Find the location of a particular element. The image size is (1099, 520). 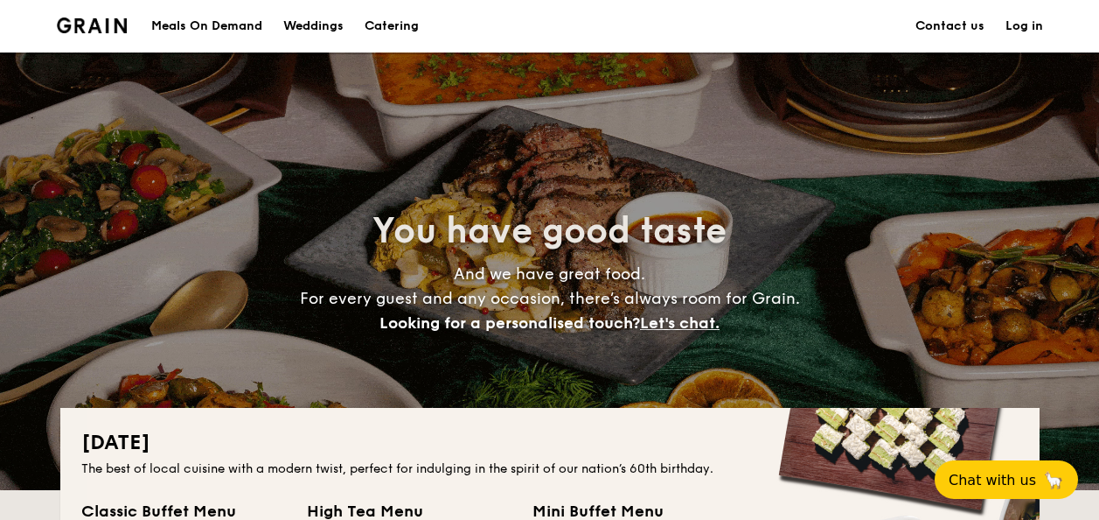

button: Chat with us🦙 is located at coordinates (1007, 479).